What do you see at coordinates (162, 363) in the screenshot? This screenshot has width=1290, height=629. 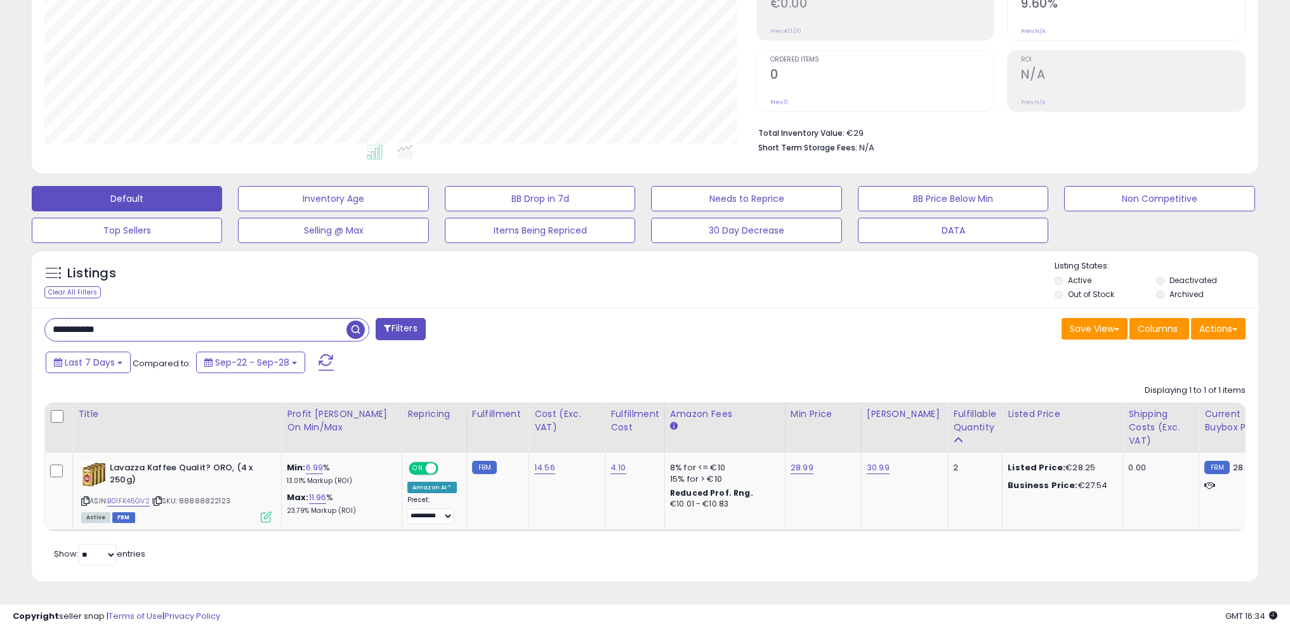 I see `span: Compared to:` at bounding box center [162, 363].